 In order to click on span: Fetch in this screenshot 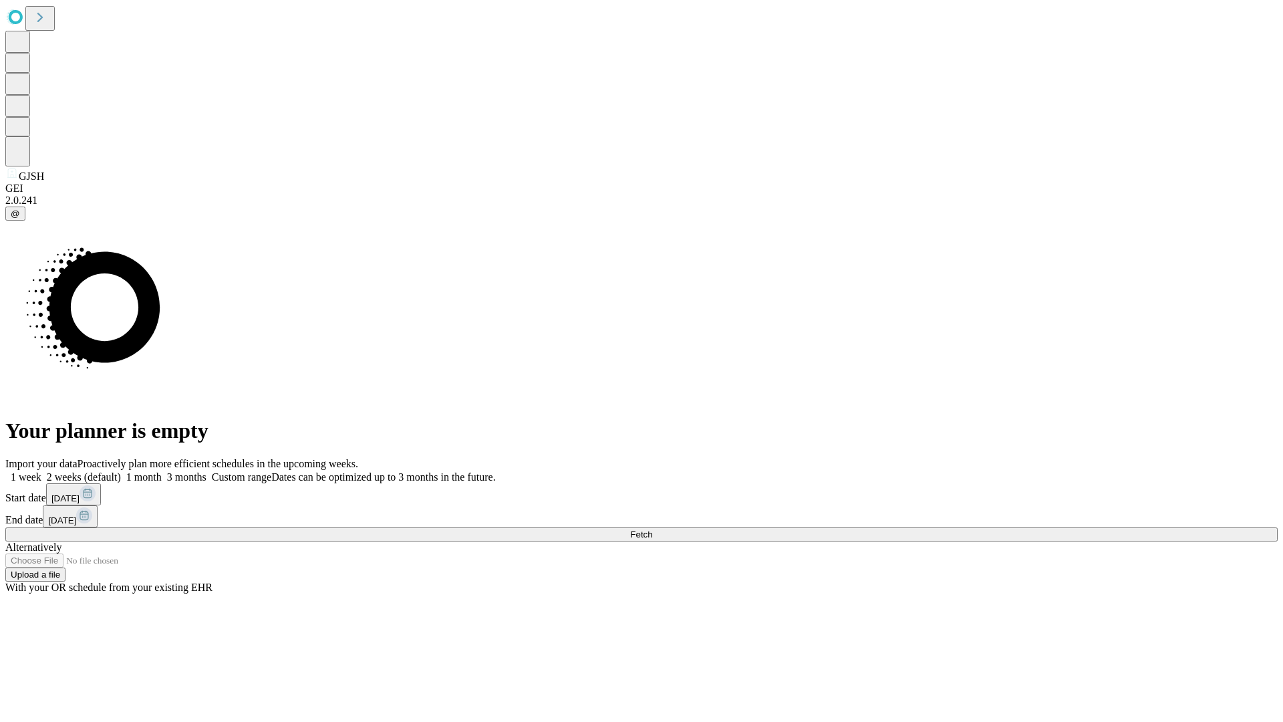, I will do `click(641, 534)`.